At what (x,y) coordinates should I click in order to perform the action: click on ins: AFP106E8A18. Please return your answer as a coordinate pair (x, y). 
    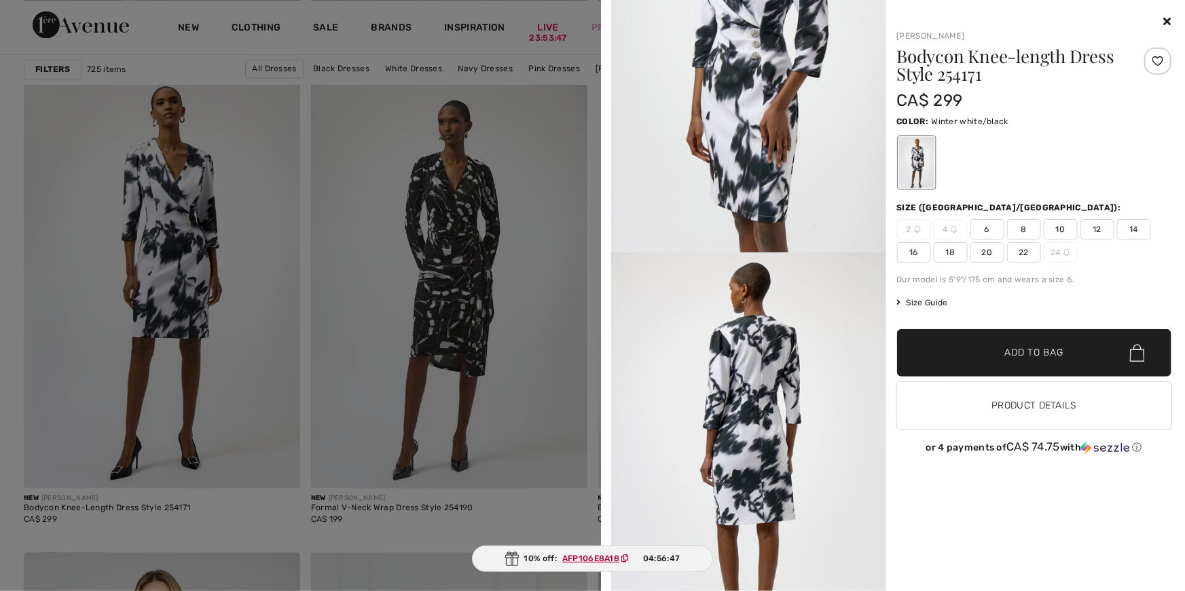
    Looking at the image, I should click on (591, 559).